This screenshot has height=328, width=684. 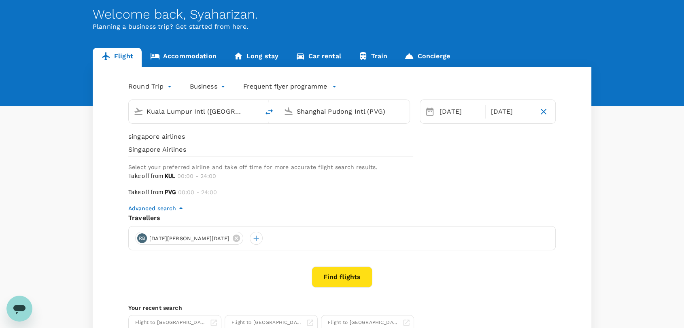 What do you see at coordinates (183, 57) in the screenshot?
I see `a: Accommodation` at bounding box center [183, 57].